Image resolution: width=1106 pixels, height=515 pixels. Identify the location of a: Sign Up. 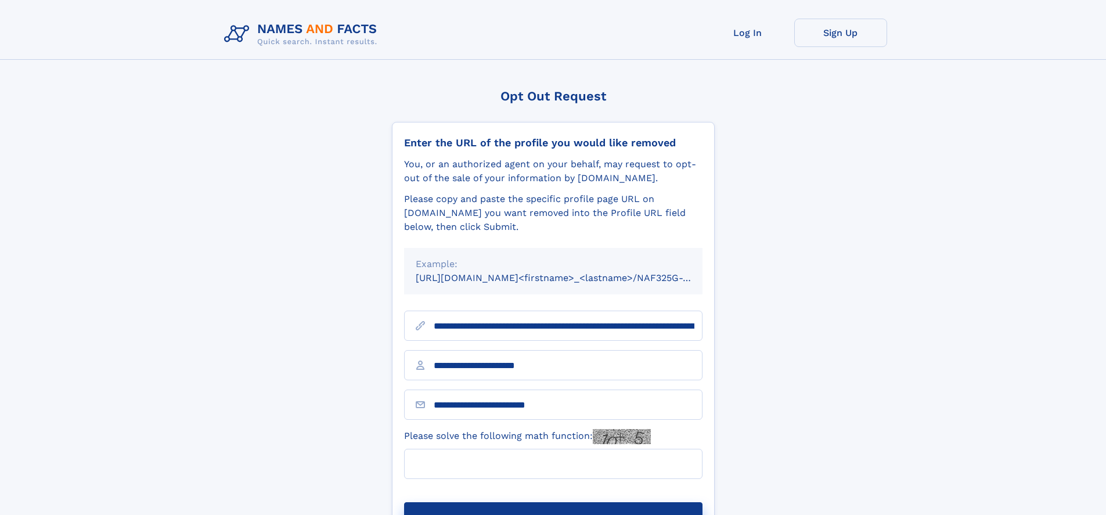
(841, 33).